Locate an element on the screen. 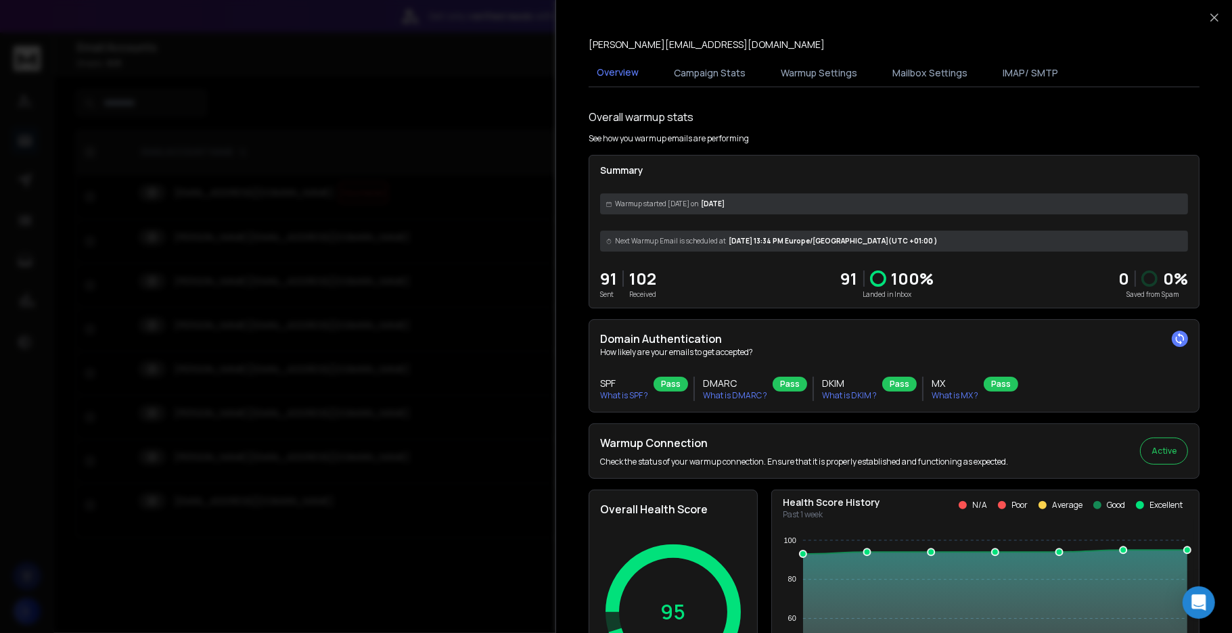 Image resolution: width=1232 pixels, height=633 pixels. p: Check the status of your warmup connection. Ensure that it is properly established and functionin... is located at coordinates (804, 462).